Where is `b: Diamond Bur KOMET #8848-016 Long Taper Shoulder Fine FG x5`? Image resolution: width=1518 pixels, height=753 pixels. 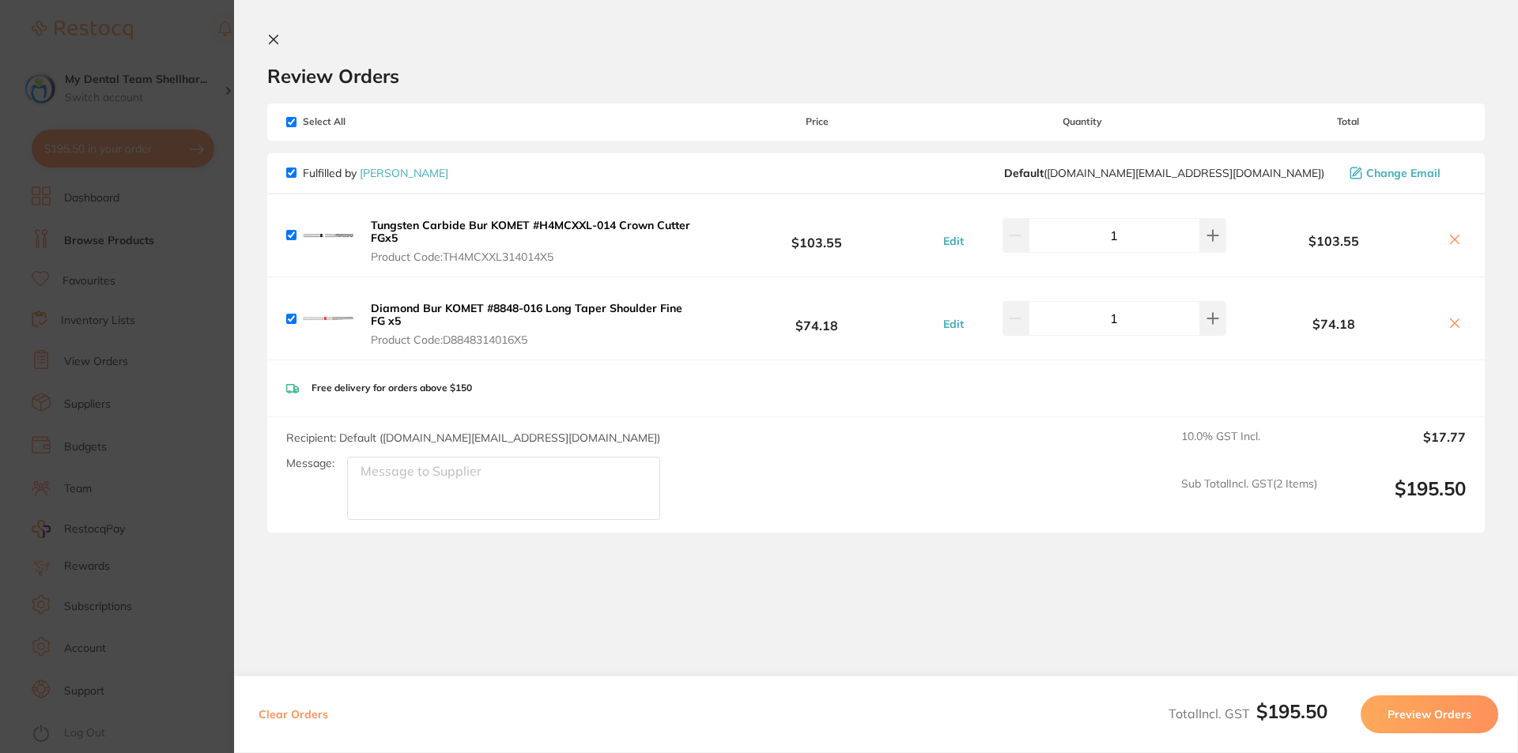 b: Diamond Bur KOMET #8848-016 Long Taper Shoulder Fine FG x5 is located at coordinates (526, 315).